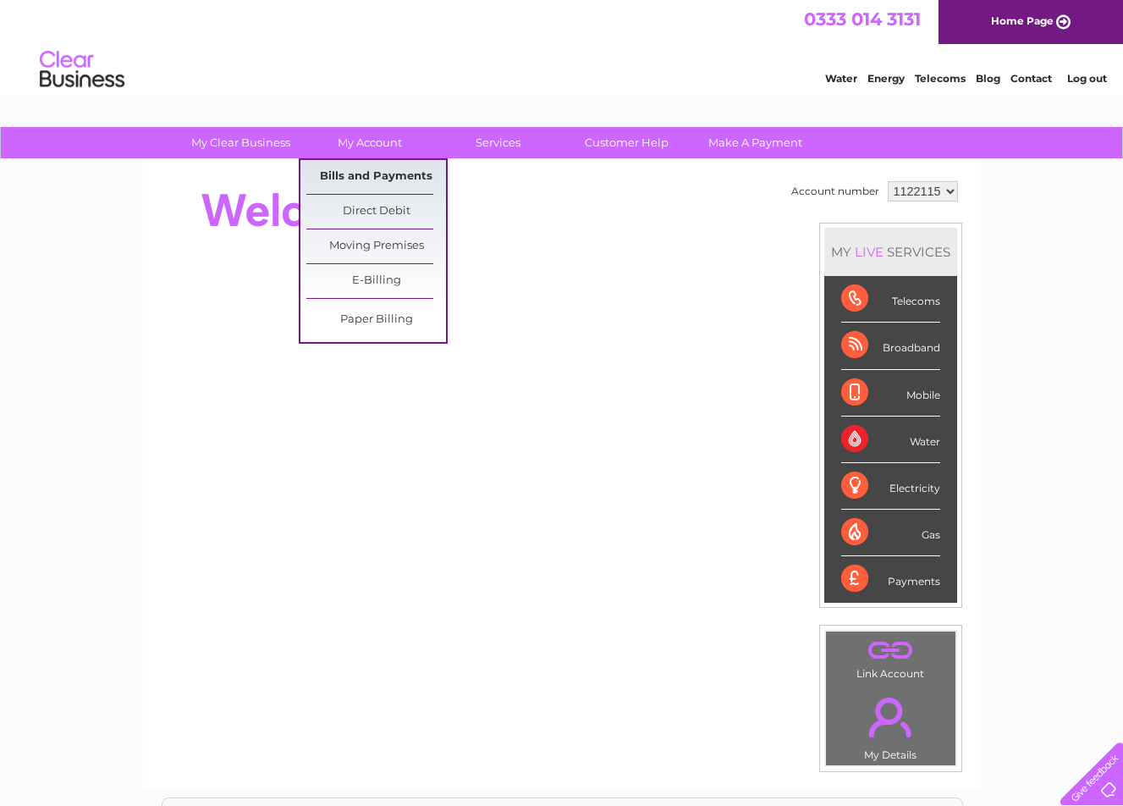 The height and width of the screenshot is (806, 1123). What do you see at coordinates (1087, 78) in the screenshot?
I see `a: Log out` at bounding box center [1087, 78].